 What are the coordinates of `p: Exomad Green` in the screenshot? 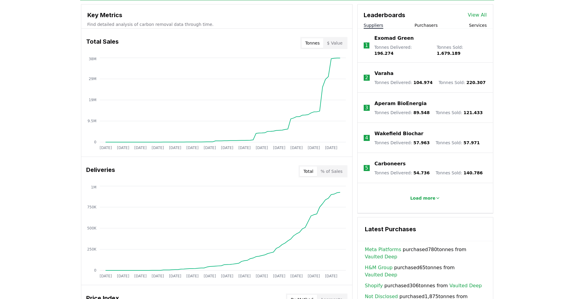 It's located at (394, 38).